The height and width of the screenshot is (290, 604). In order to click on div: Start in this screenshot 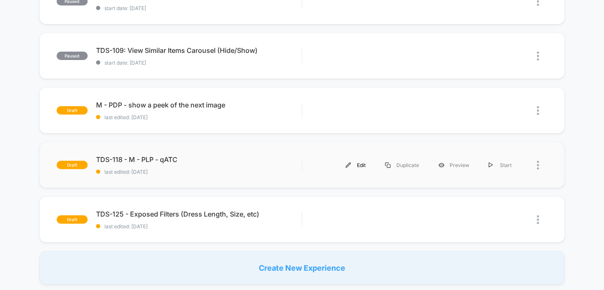, I will do `click(500, 165)`.